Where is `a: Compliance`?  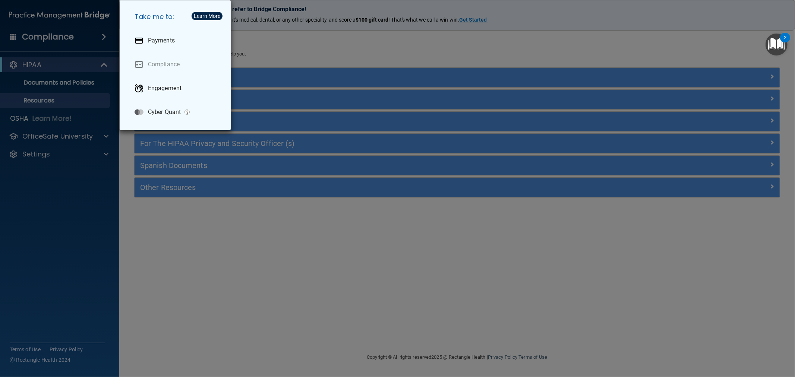
a: Compliance is located at coordinates (177, 64).